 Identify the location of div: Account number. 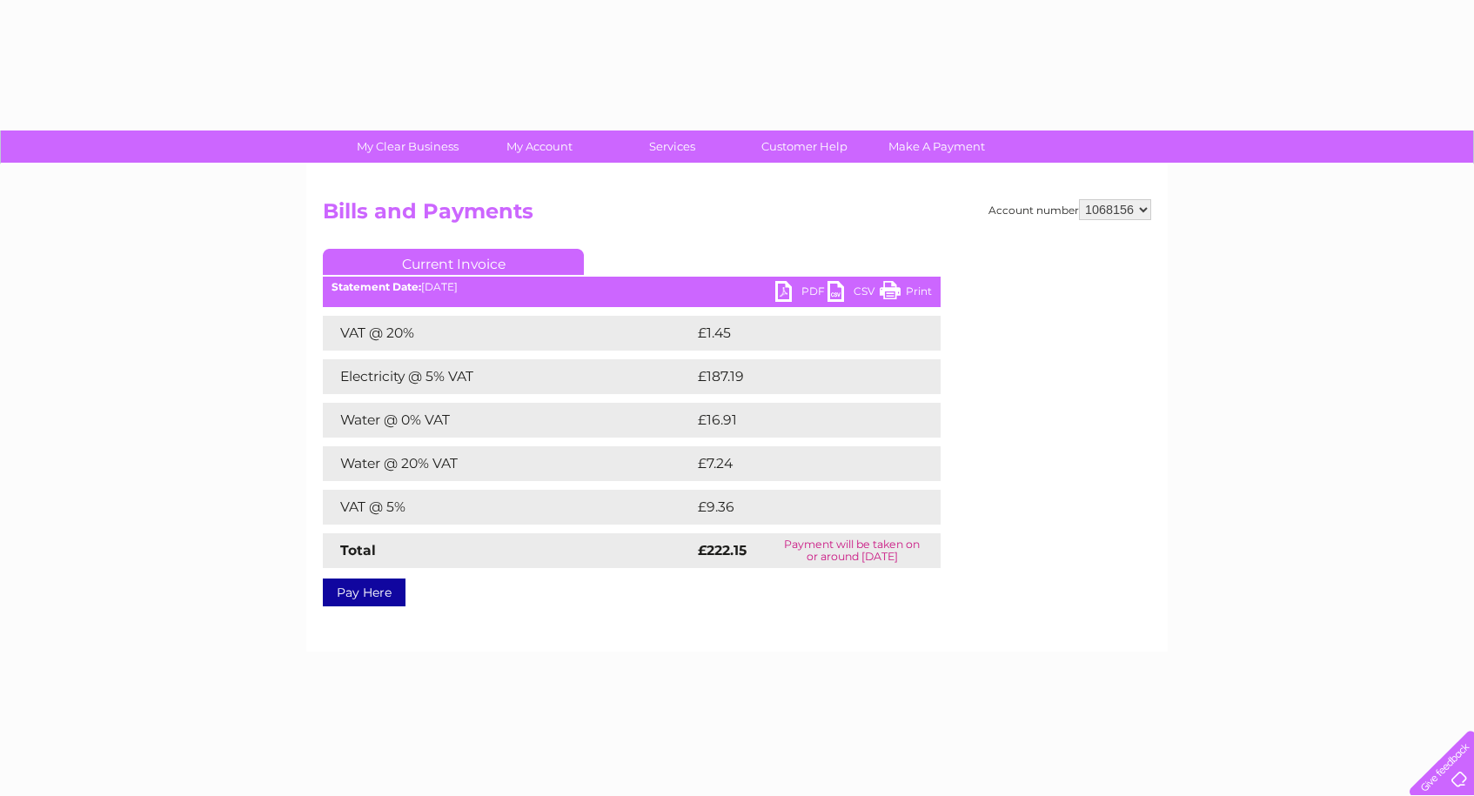
(1069, 210).